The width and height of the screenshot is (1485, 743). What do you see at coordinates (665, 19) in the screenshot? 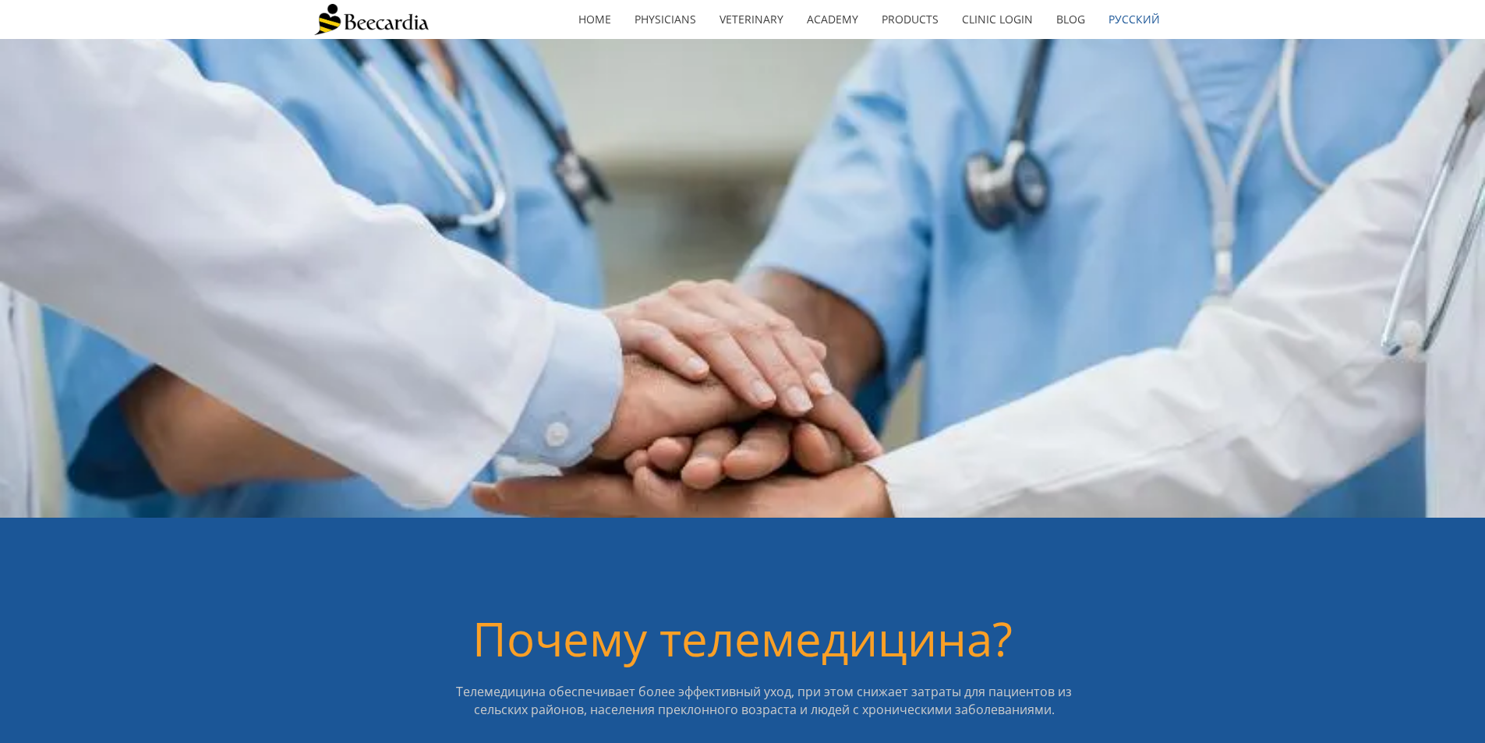
I see `a: Physicians` at bounding box center [665, 19].